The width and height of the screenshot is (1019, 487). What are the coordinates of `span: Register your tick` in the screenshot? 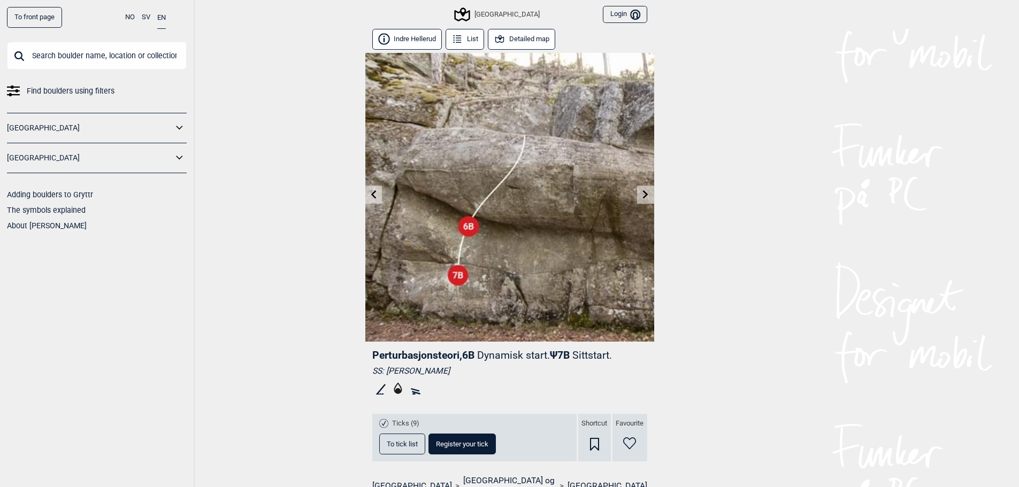 It's located at (462, 444).